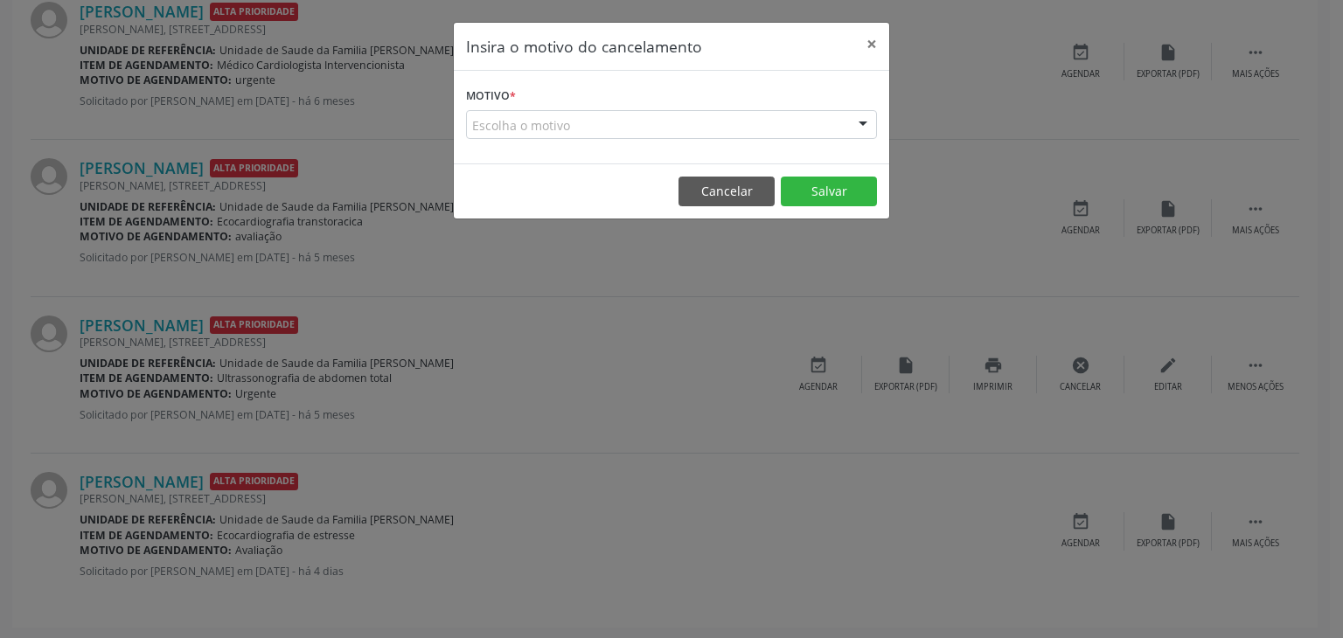 The image size is (1343, 638). I want to click on span: Escolha o motivo, so click(521, 125).